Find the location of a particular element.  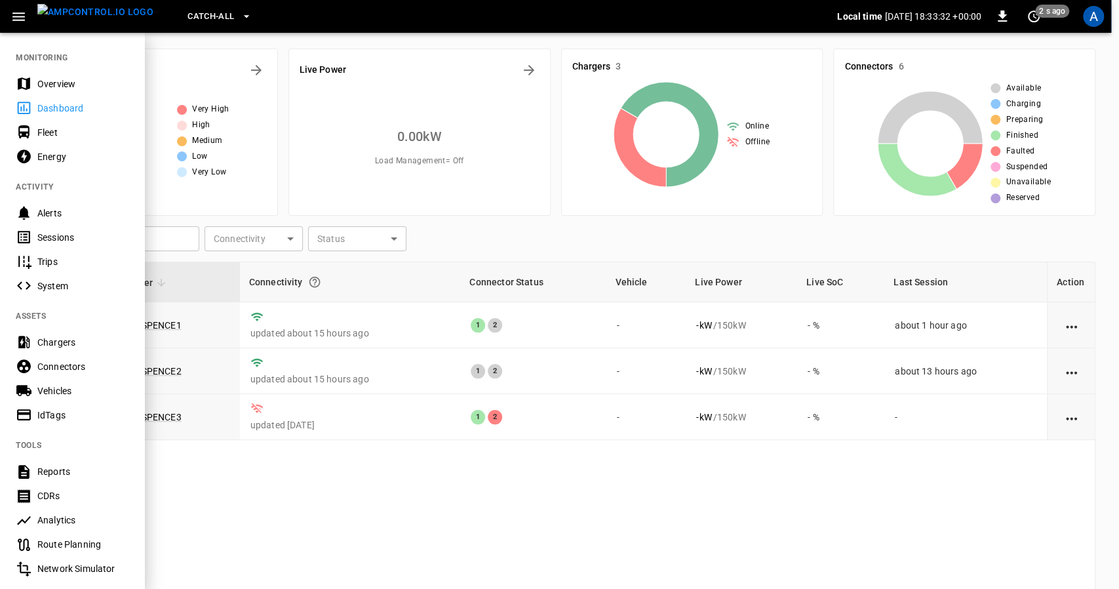

div: CDRs is located at coordinates (83, 496).